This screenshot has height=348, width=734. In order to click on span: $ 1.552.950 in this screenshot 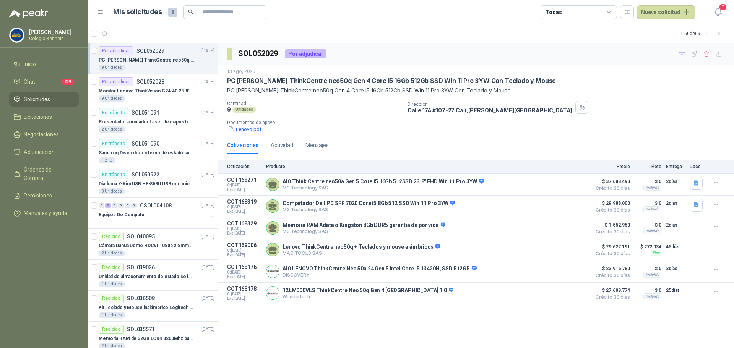, I will do `click(611, 225)`.